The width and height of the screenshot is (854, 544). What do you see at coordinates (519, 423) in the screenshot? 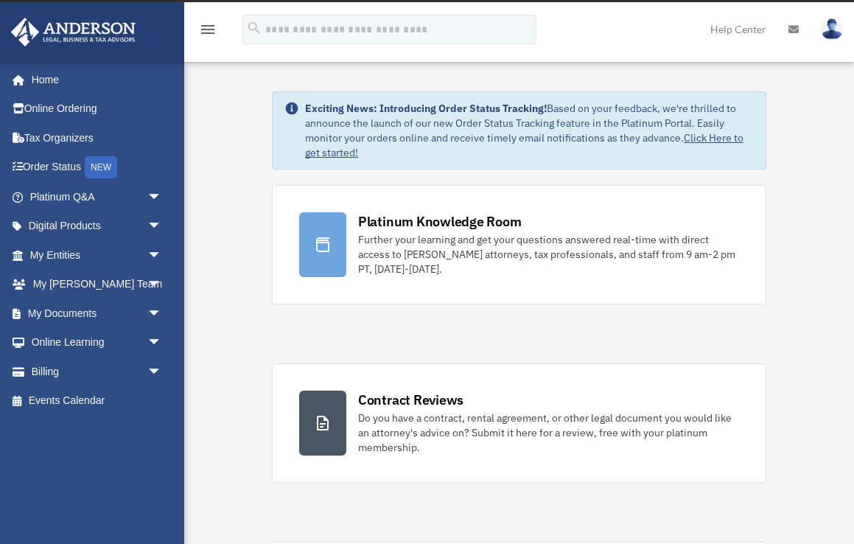
I see `a: Contract Reviews Do you have a contract, rental agreement, or other legal document you would like...` at bounding box center [519, 423].